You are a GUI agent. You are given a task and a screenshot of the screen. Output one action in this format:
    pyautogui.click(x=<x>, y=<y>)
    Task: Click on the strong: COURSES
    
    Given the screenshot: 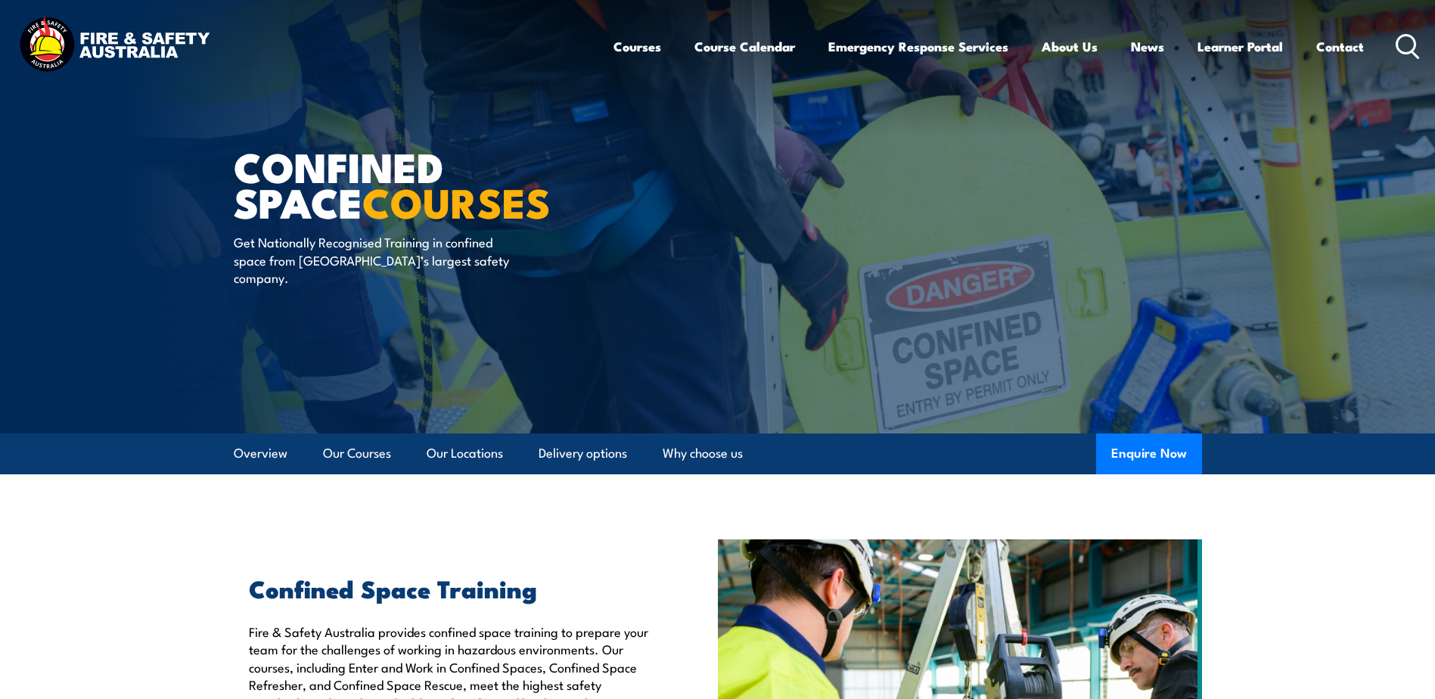 What is the action you would take?
    pyautogui.click(x=456, y=200)
    